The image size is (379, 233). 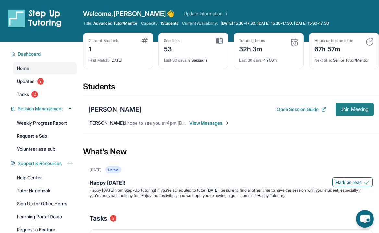 I want to click on img: Chevron-Right, so click(x=228, y=123).